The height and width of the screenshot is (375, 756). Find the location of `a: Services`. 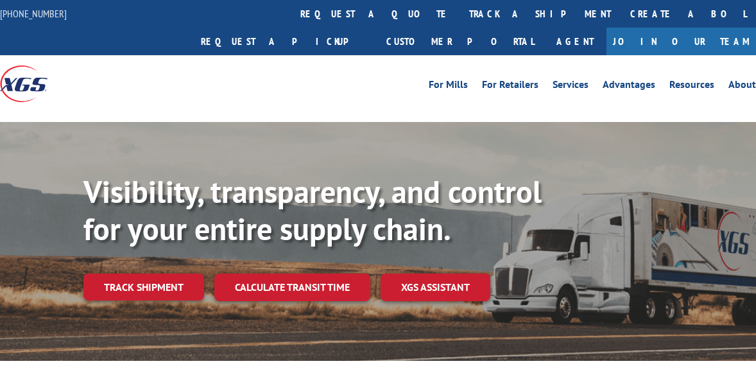

a: Services is located at coordinates (570, 87).